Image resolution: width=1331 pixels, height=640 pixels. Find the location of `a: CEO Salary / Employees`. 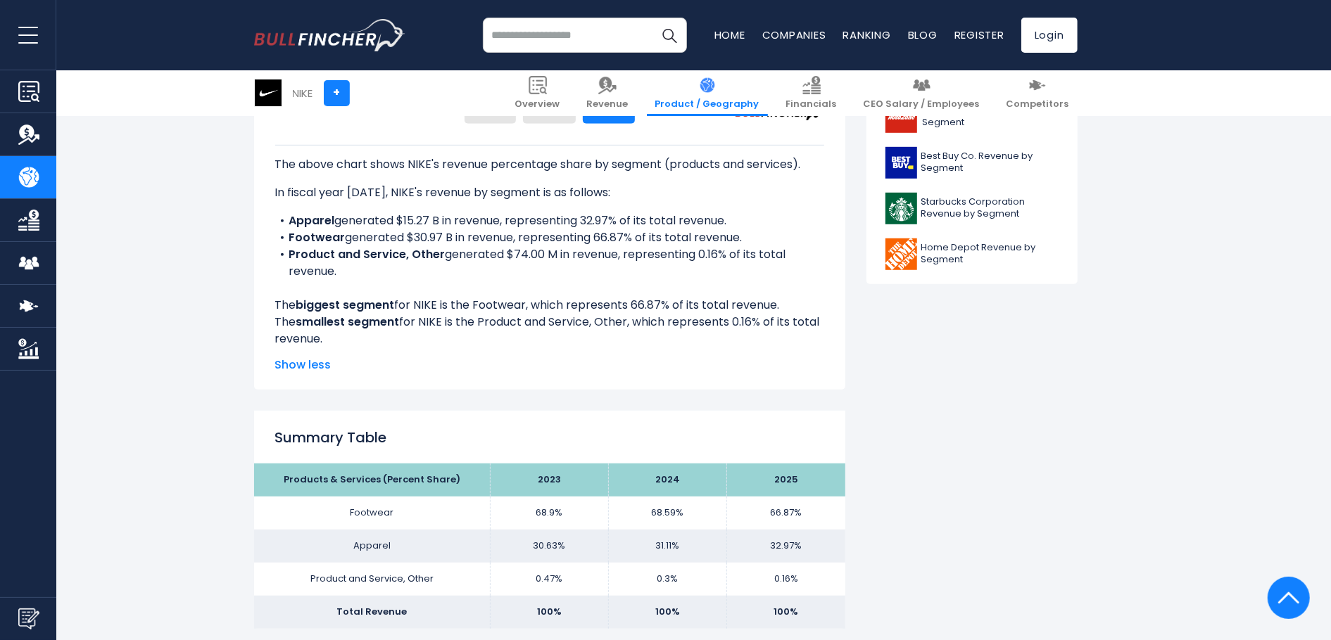

a: CEO Salary / Employees is located at coordinates (921, 93).